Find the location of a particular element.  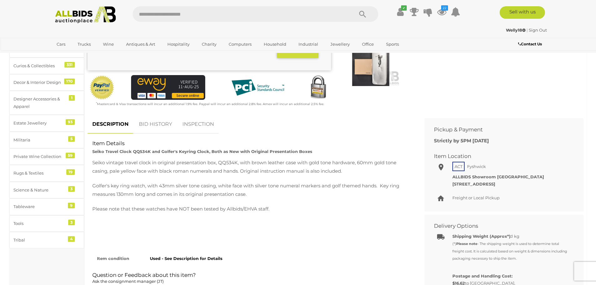

a: Cars is located at coordinates (61, 44).